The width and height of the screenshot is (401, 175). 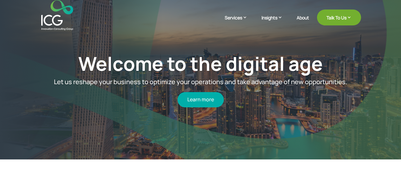 I want to click on span: Let us reshape your business to optimize your operations and take advantage of new opportunities., so click(x=200, y=81).